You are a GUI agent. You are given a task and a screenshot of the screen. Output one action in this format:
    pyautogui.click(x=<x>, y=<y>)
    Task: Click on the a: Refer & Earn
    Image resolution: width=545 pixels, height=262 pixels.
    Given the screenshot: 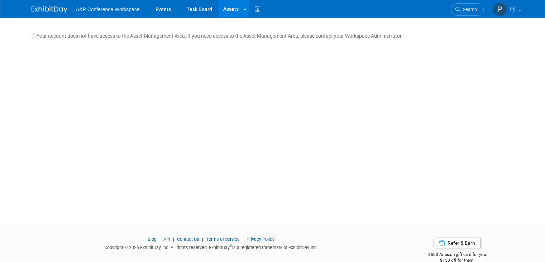 What is the action you would take?
    pyautogui.click(x=457, y=243)
    